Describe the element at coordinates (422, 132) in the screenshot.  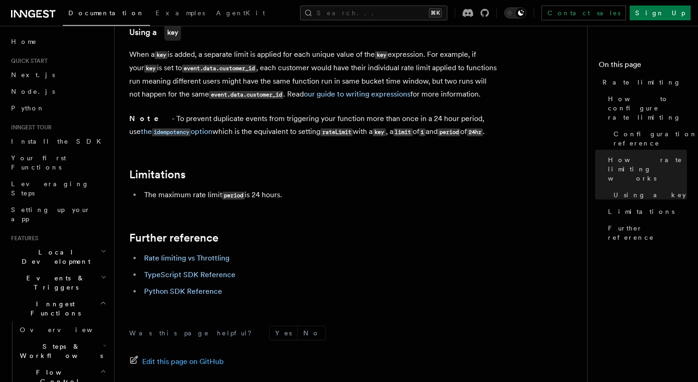
I see `code: 1` at that location.